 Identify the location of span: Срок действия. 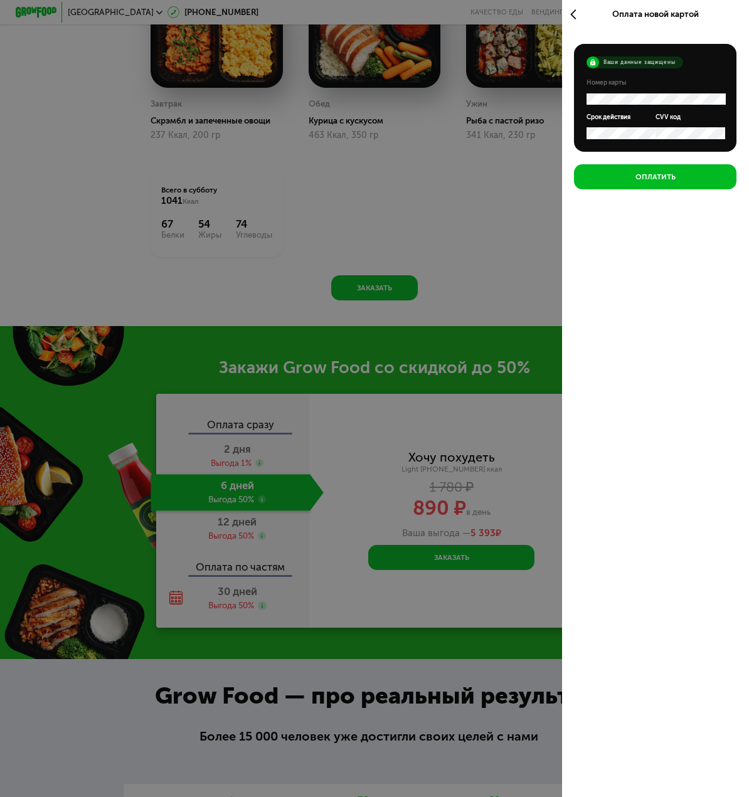
(608, 117).